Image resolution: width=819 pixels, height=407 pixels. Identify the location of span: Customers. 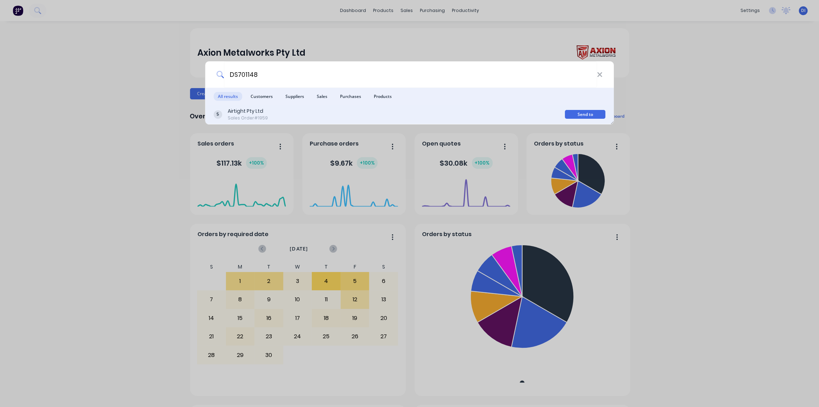
(262, 96).